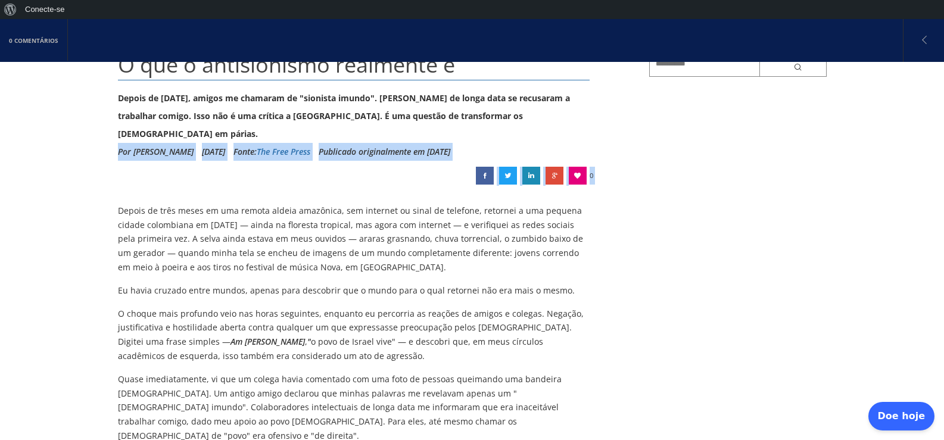  What do you see at coordinates (33, 41) in the screenshot?
I see `font: 0 Comentários` at bounding box center [33, 41].